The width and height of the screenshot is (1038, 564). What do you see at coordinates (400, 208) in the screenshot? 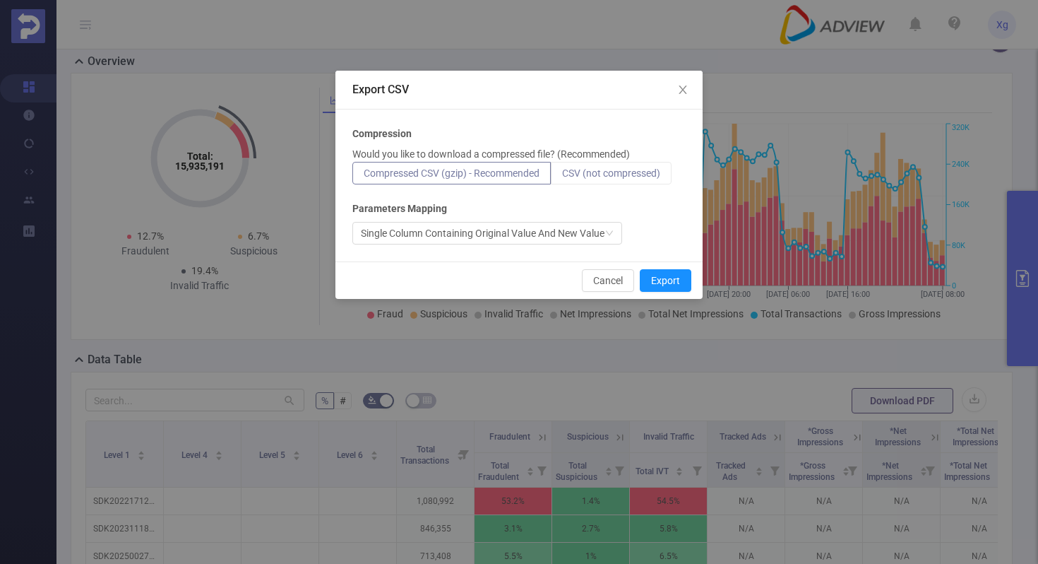
I see `b: Parameters Mapping` at bounding box center [400, 208].